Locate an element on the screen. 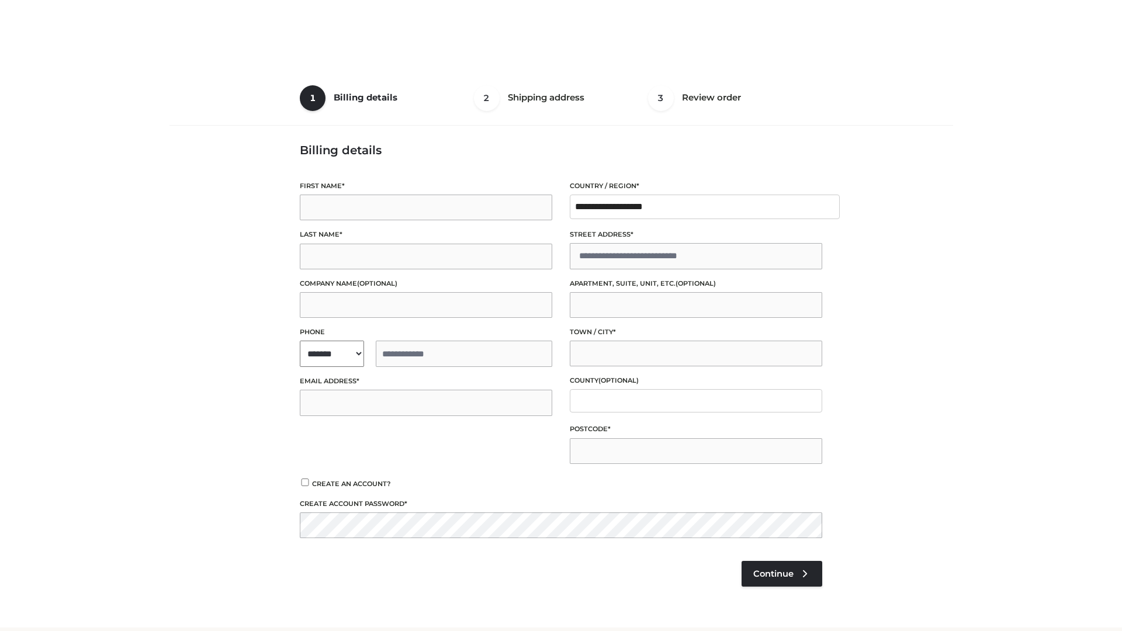  label: Create account password is located at coordinates (561, 504).